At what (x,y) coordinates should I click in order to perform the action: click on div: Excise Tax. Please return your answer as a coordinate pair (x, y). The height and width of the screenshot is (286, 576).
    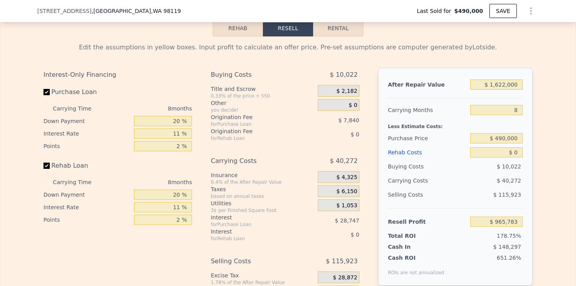
    Looking at the image, I should click on (262, 275).